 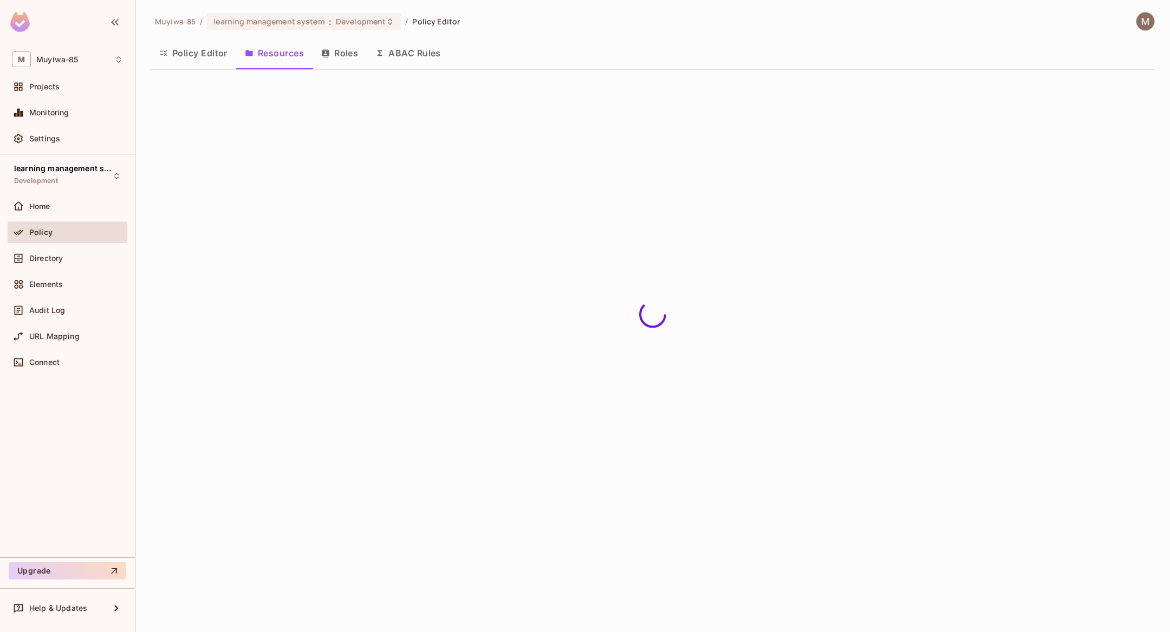 What do you see at coordinates (49, 113) in the screenshot?
I see `span: Monitoring` at bounding box center [49, 113].